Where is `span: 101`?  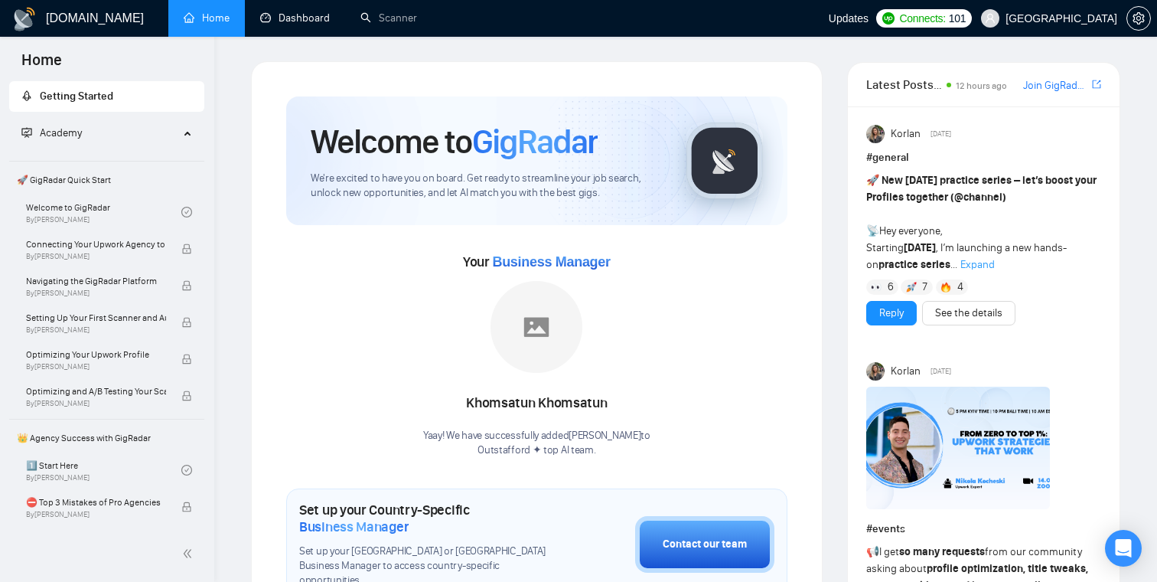
span: 101 is located at coordinates (957, 18).